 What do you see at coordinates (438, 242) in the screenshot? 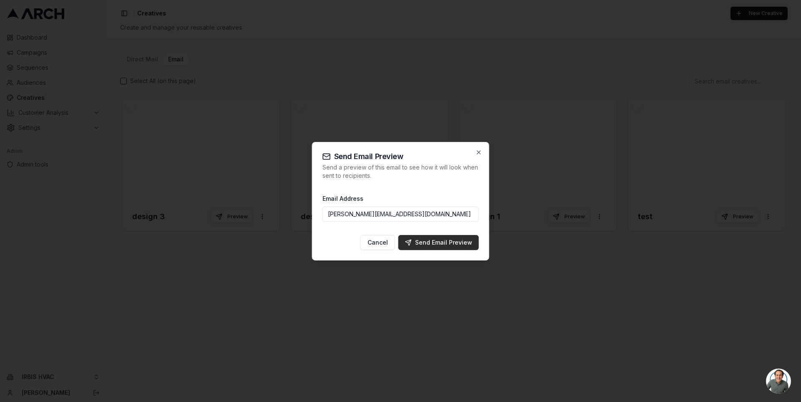
I see `div: Send Email Preview` at bounding box center [438, 242].